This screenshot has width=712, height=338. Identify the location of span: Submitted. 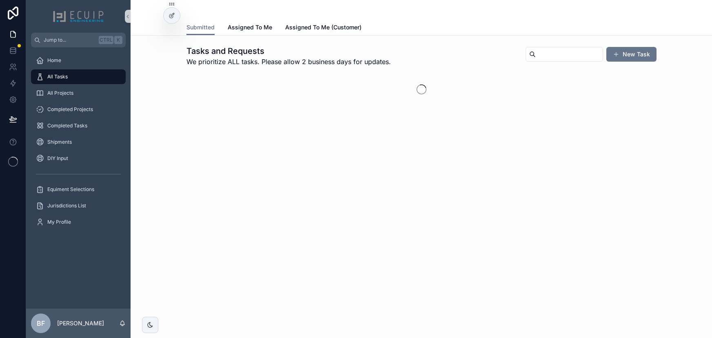
(200, 27).